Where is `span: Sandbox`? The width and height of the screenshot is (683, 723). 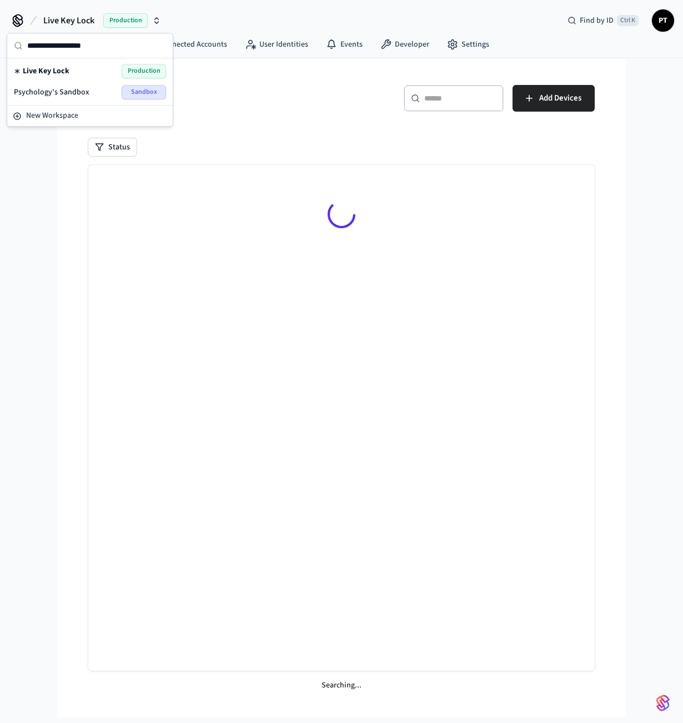
span: Sandbox is located at coordinates (144, 92).